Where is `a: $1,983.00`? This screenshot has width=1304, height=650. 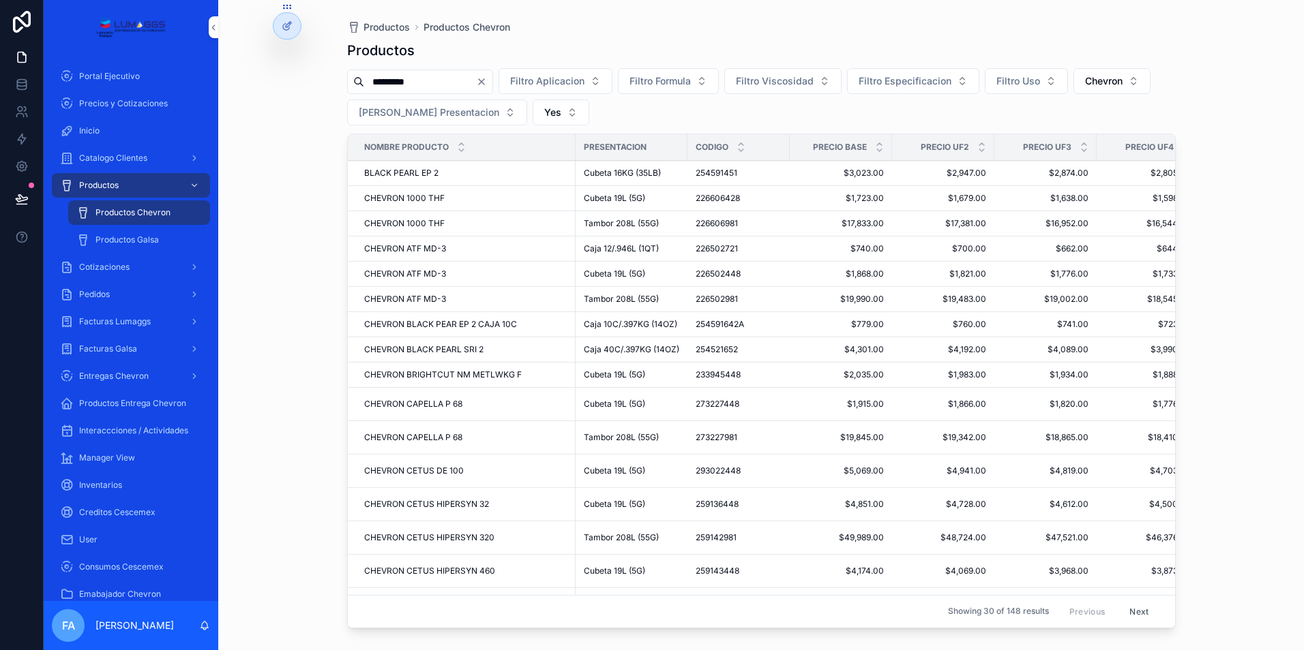
a: $1,983.00 is located at coordinates (943, 375).